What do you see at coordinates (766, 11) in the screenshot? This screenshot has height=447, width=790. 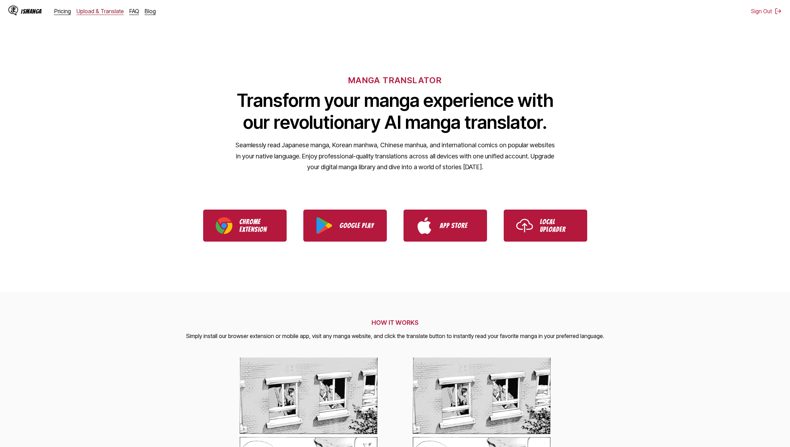 I see `button: Sign Out` at bounding box center [766, 11].